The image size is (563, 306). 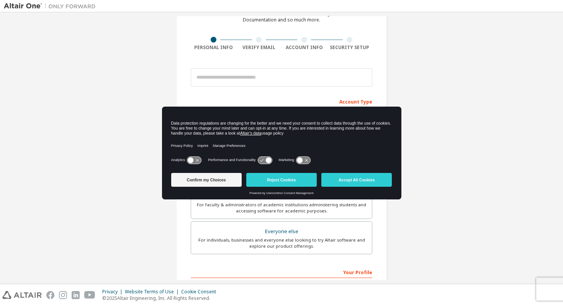 What do you see at coordinates (281, 101) in the screenshot?
I see `div: Account Type` at bounding box center [281, 101].